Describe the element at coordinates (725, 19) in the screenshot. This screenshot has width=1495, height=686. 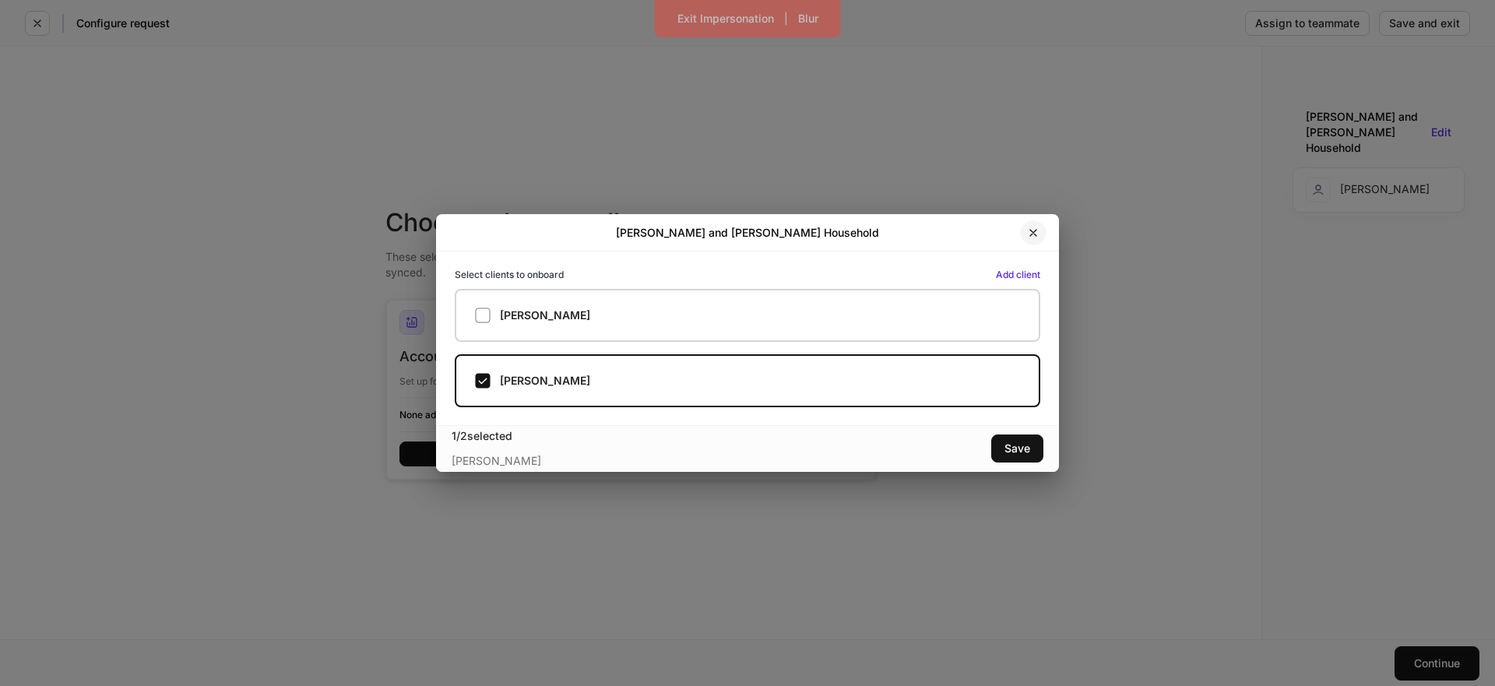
I see `div: Exit Impersonation` at that location.